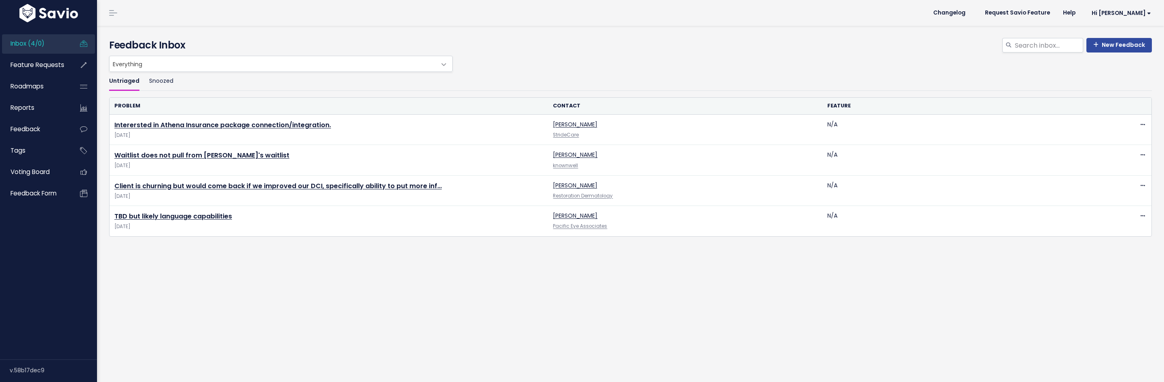 This screenshot has width=1164, height=382. What do you see at coordinates (631, 45) in the screenshot?
I see `h4: Feedback Inbox` at bounding box center [631, 45].